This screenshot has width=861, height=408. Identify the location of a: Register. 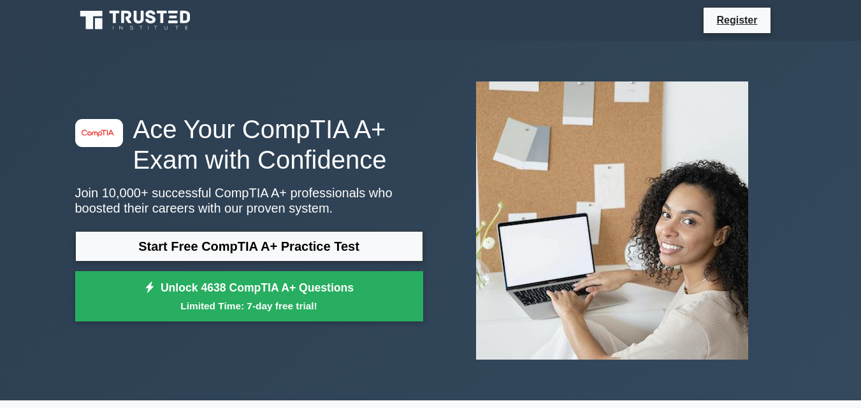
(737, 20).